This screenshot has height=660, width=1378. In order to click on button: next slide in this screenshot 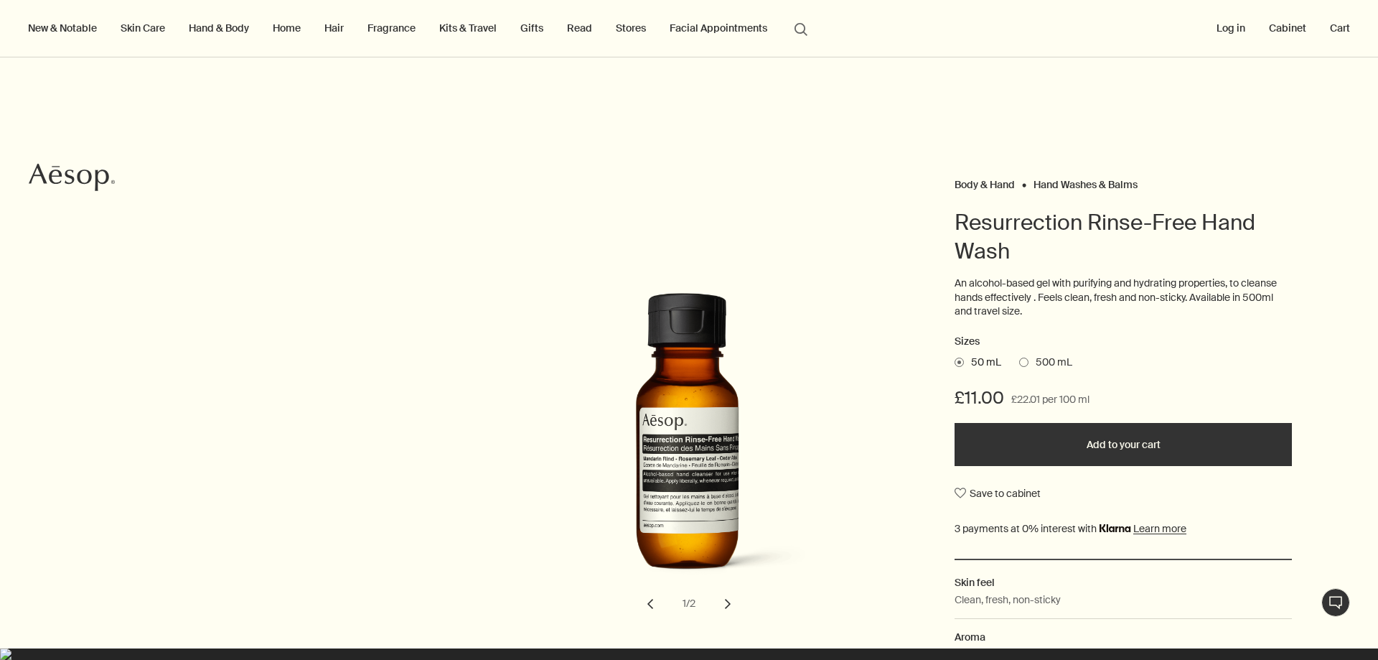, I will do `click(728, 604)`.